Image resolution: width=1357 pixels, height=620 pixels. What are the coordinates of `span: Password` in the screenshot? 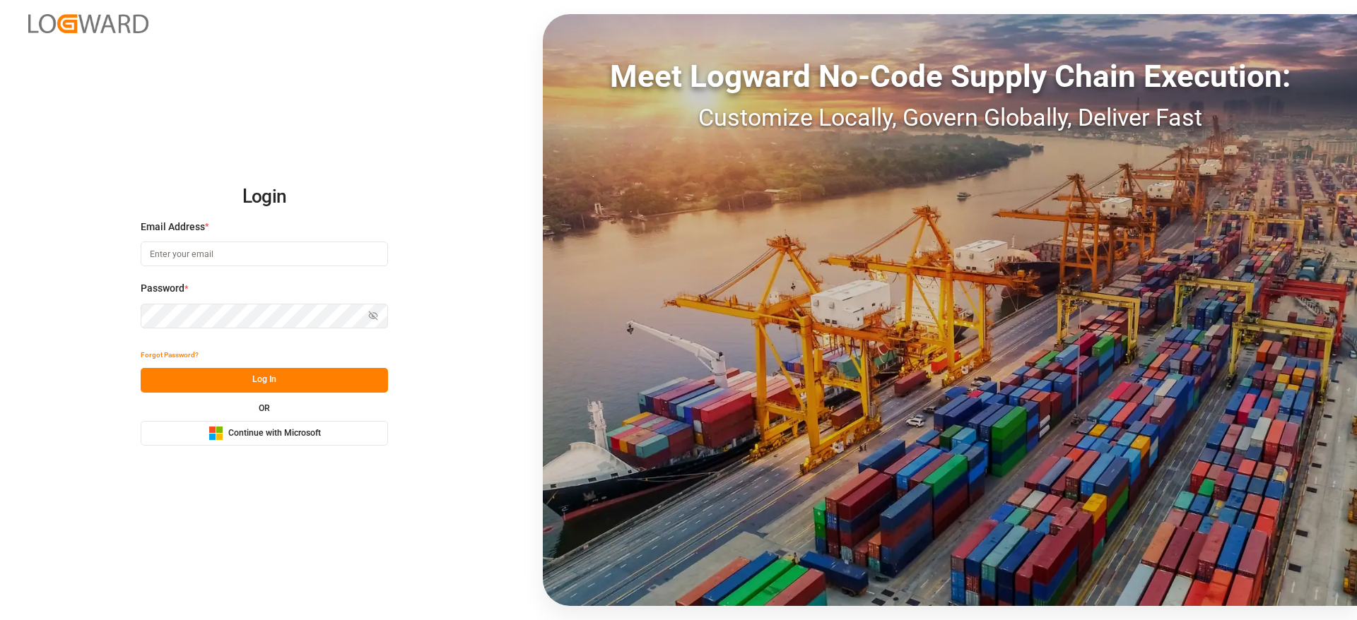 It's located at (163, 288).